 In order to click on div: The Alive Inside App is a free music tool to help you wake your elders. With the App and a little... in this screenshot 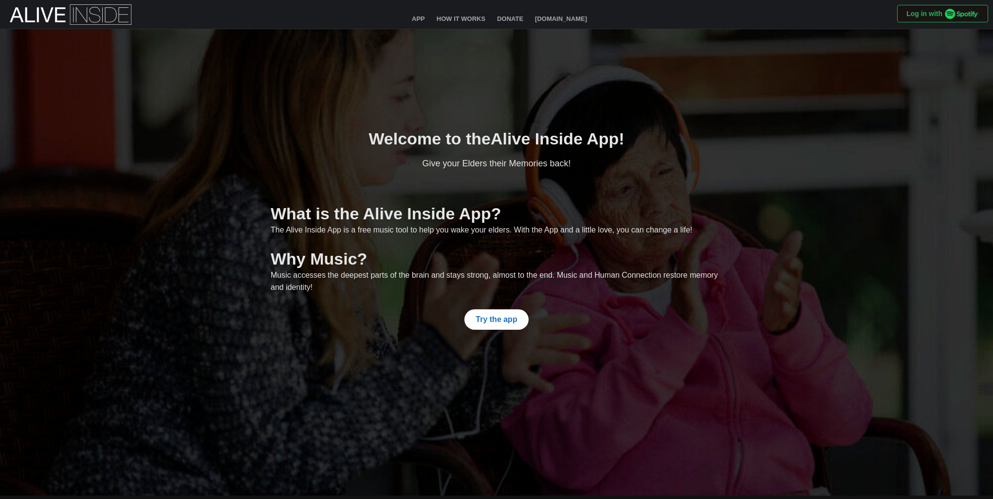, I will do `click(496, 230)`.